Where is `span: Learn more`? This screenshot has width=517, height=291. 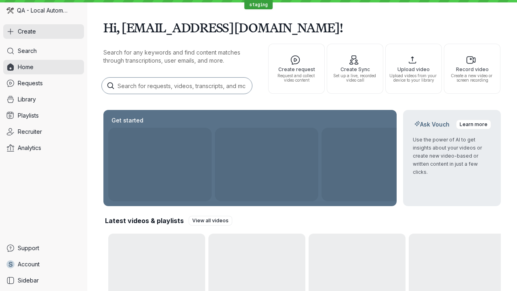
span: Learn more is located at coordinates (473, 124).